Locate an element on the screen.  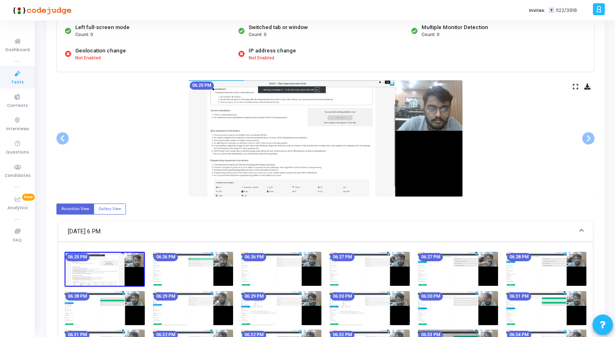
mat-chip: 06:31 PM is located at coordinates (519, 296).